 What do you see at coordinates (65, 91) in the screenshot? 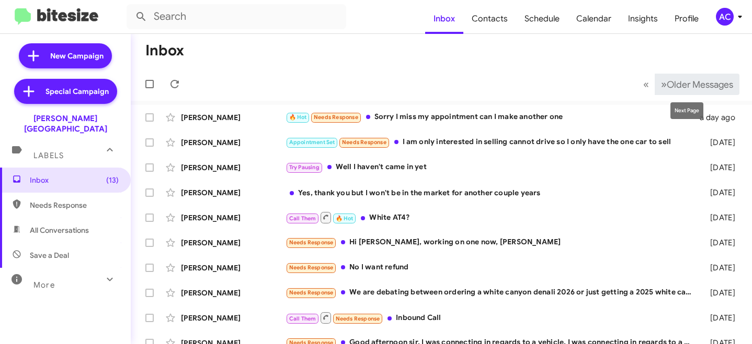
I see `a: Special Campaign` at bounding box center [65, 91].